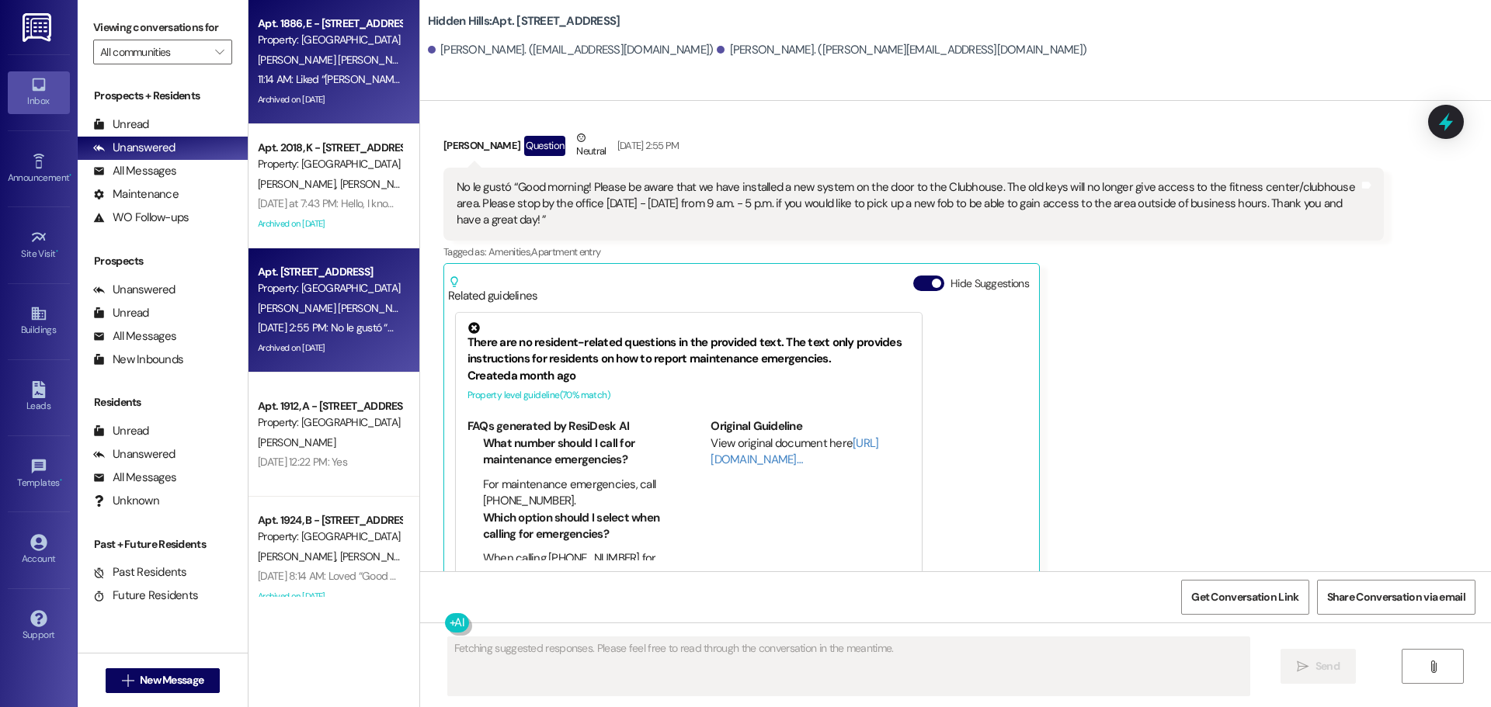  What do you see at coordinates (39, 321) in the screenshot?
I see `a: Buildings` at bounding box center [39, 321].